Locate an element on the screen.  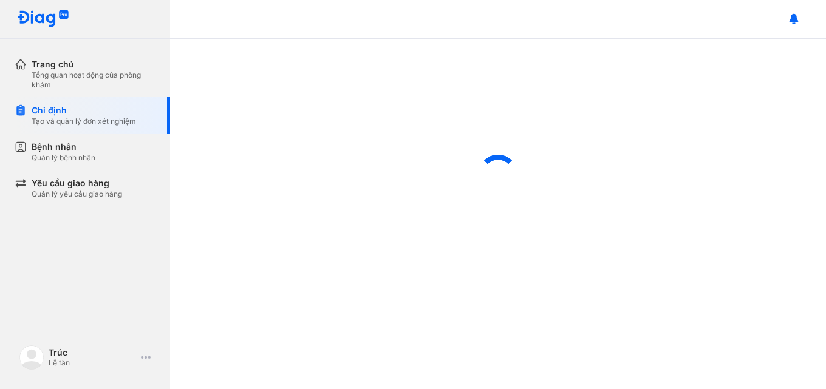
div: Tạo và quản lý đơn xét nghiệm is located at coordinates (84, 121).